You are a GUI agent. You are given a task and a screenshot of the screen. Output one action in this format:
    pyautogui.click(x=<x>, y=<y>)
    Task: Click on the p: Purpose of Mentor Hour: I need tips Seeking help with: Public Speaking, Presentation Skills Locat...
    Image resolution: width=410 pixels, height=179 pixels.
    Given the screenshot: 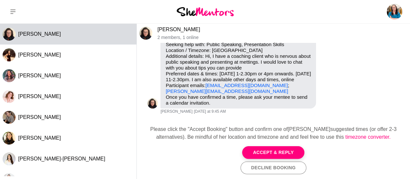 What is the action you would take?
    pyautogui.click(x=238, y=65)
    